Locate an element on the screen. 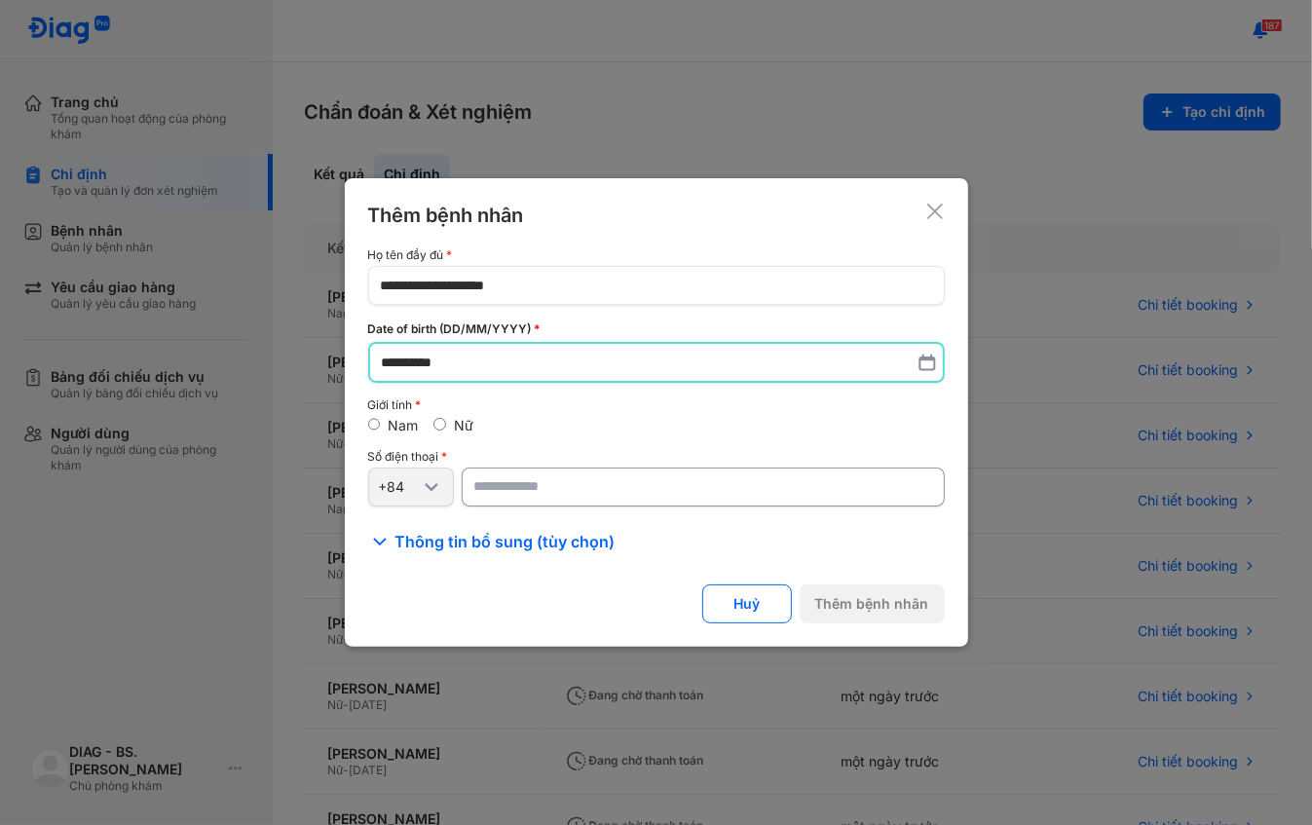 This screenshot has width=1312, height=825. button: Huỷ is located at coordinates (747, 604).